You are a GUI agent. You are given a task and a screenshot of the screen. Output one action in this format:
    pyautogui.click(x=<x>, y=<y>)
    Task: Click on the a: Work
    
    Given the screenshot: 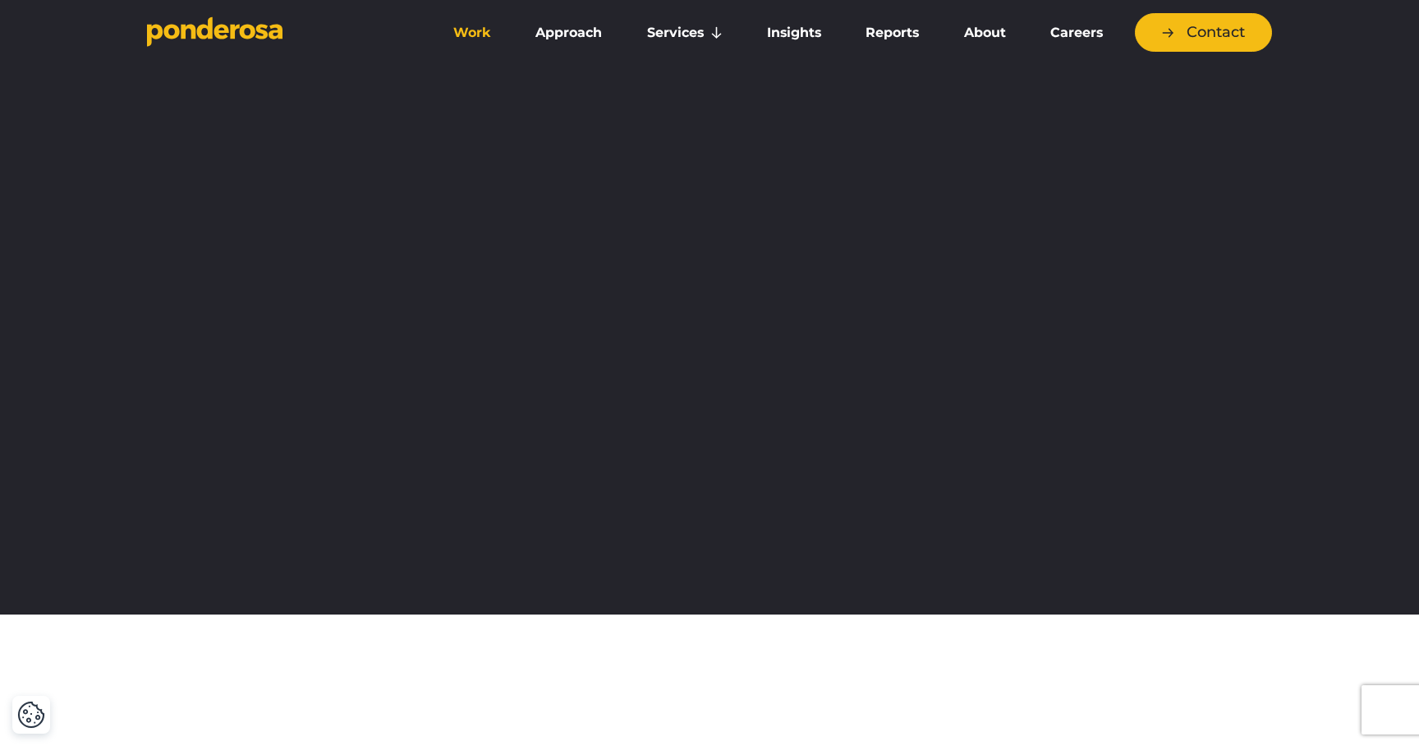 What is the action you would take?
    pyautogui.click(x=472, y=33)
    